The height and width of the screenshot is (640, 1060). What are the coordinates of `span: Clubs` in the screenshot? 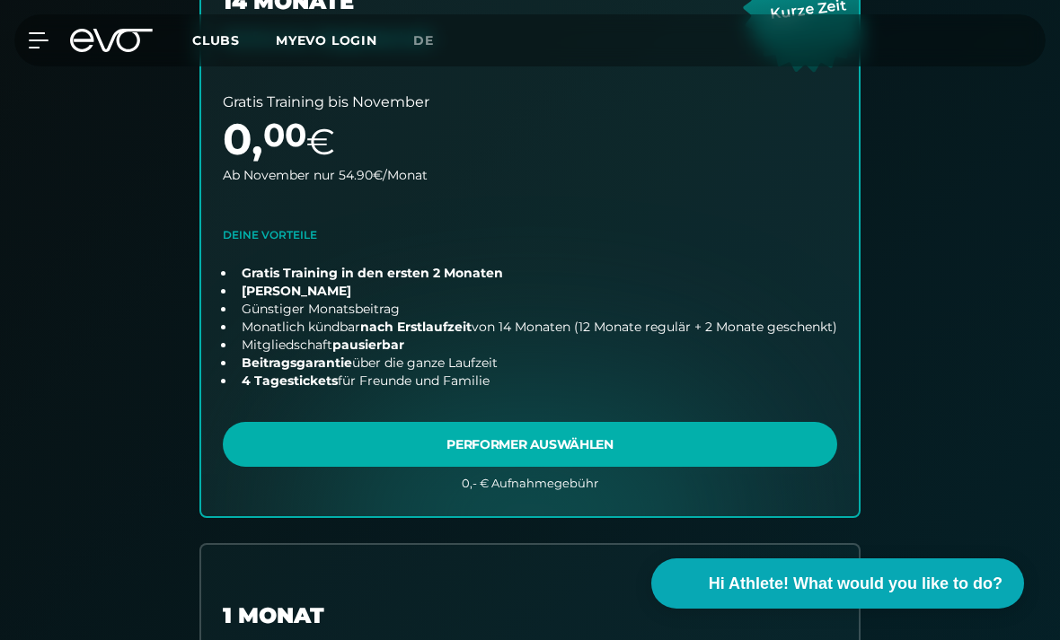 It's located at (216, 40).